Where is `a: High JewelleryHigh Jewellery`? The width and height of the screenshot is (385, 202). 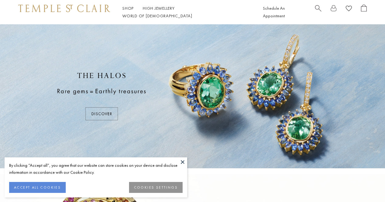
a: High JewelleryHigh Jewellery is located at coordinates (158, 8).